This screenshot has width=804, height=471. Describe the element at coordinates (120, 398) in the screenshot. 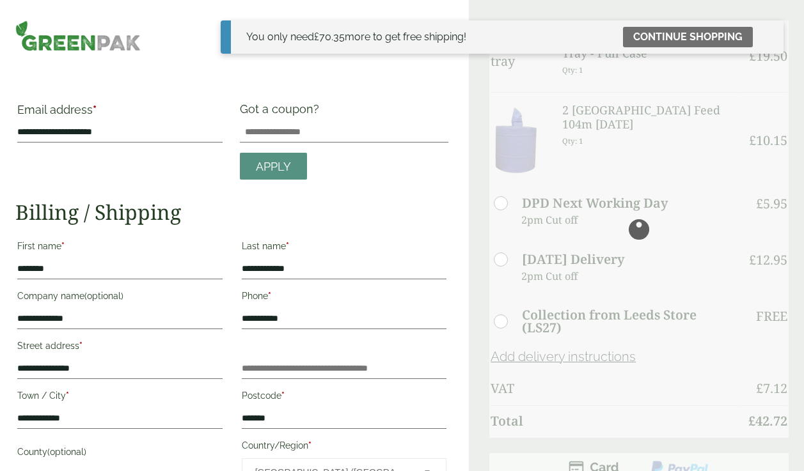

I see `label: Town / City` at that location.